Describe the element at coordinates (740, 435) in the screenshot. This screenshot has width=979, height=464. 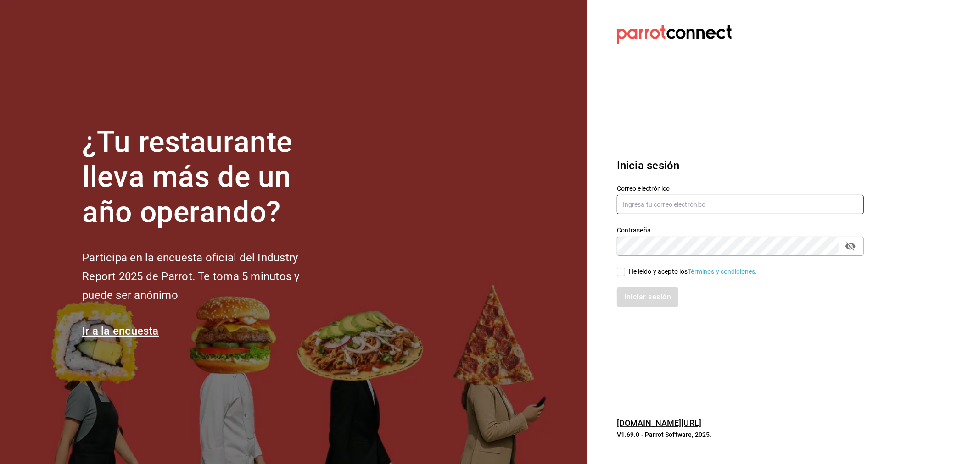
I see `p: V1.69.0 - Parrot Software, 2025.` at that location.